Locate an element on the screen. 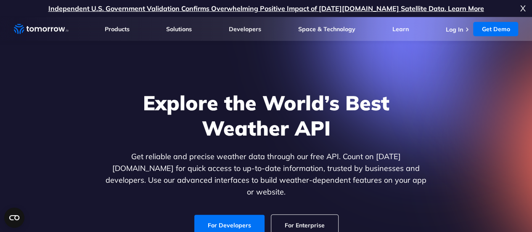 The width and height of the screenshot is (532, 232). a: Products is located at coordinates (117, 29).